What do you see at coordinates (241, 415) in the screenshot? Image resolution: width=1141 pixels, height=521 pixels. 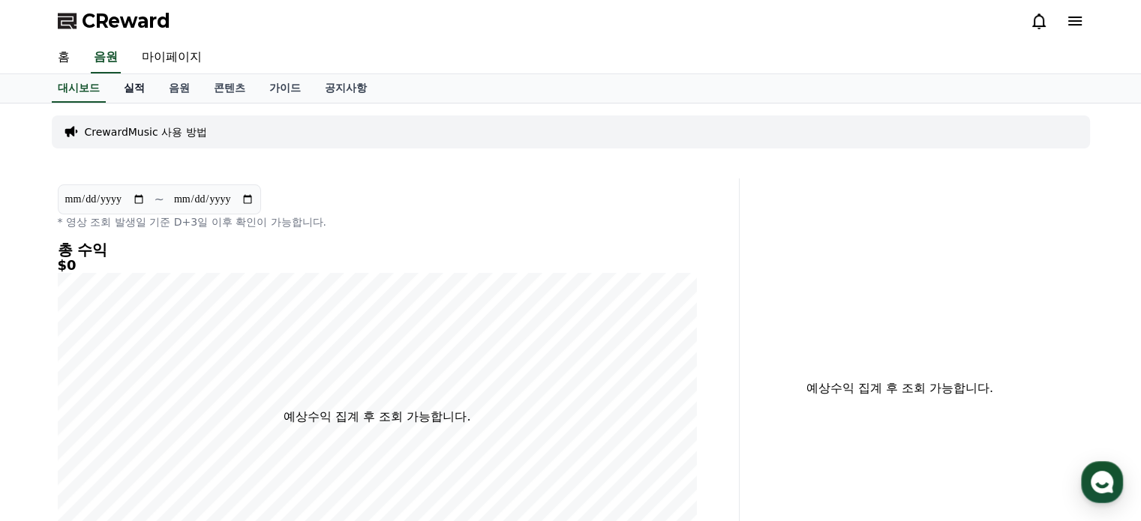 I see `a: 설정` at bounding box center [241, 415].